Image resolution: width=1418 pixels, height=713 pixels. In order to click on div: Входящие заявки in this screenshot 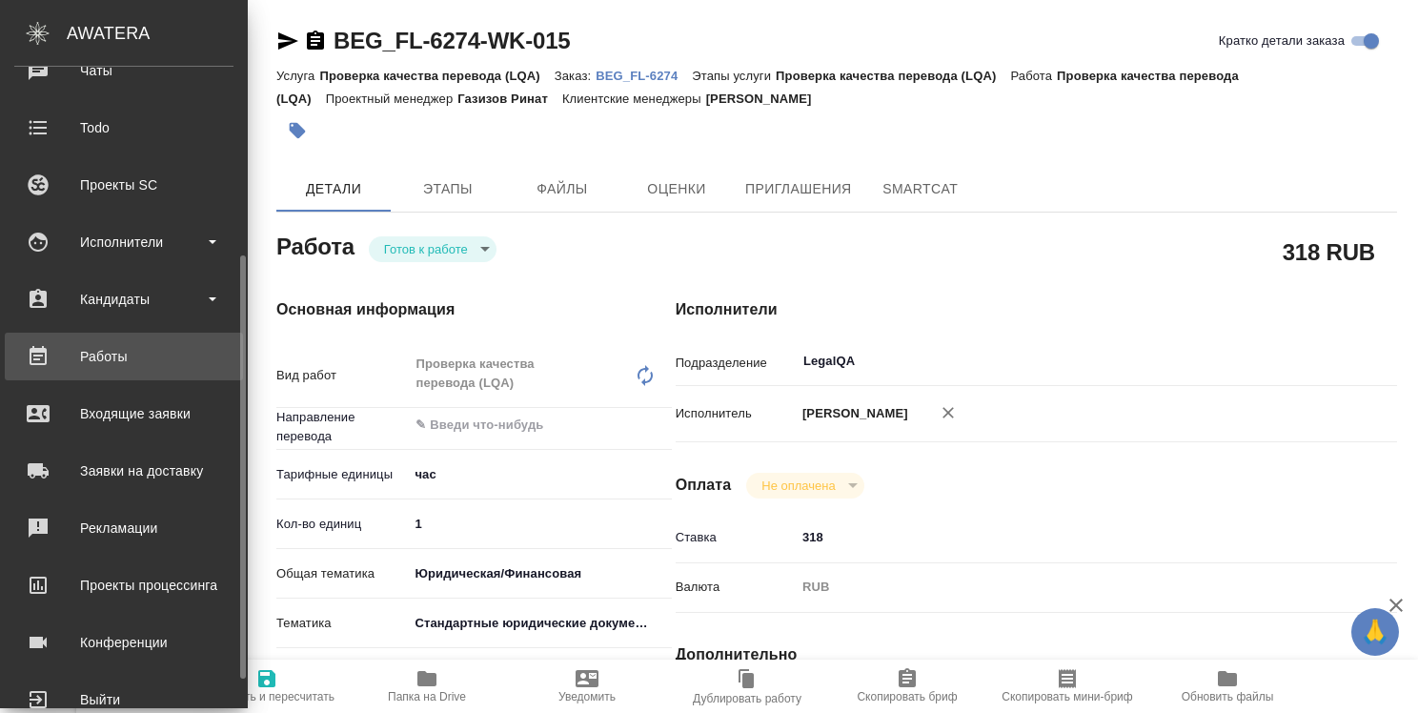, I will do `click(124, 414)`.